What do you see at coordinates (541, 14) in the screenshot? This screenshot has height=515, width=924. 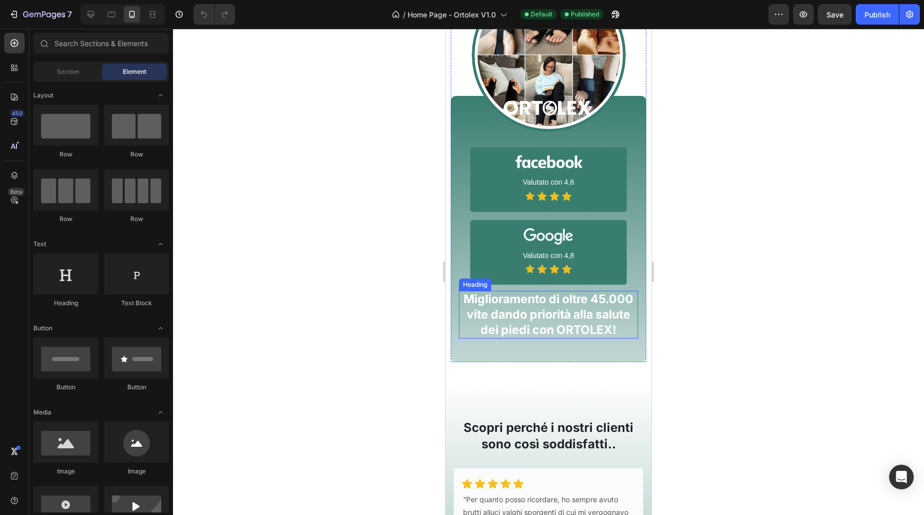 I see `span: Default` at bounding box center [541, 14].